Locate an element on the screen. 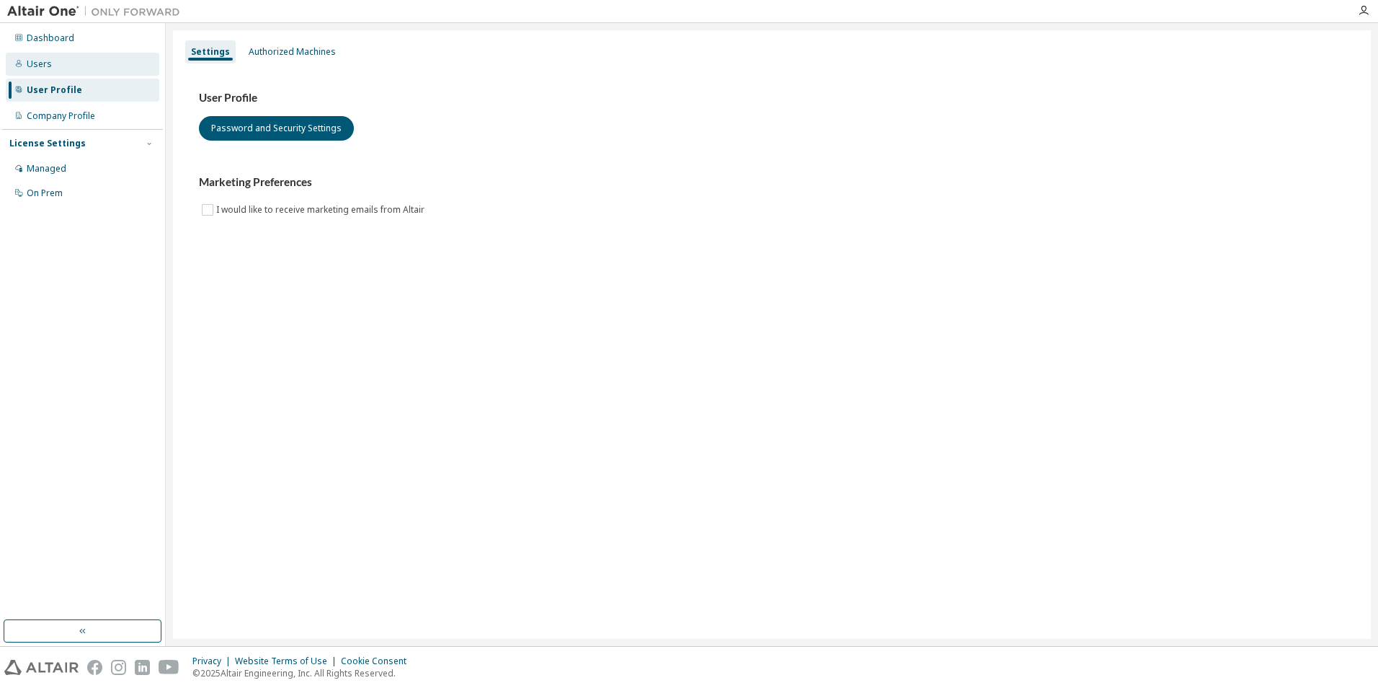 This screenshot has height=688, width=1378. img: instagram.svg is located at coordinates (118, 667).